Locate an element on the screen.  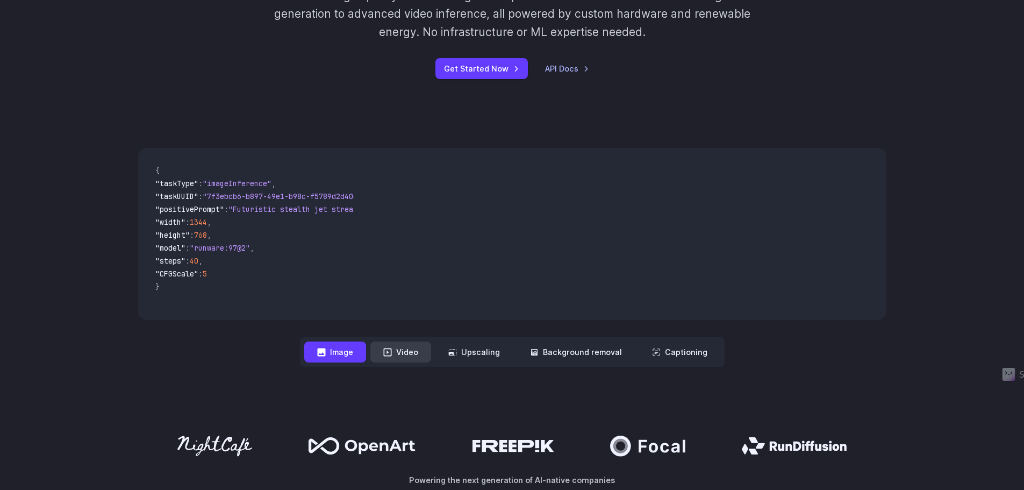
a: API Docs is located at coordinates (567, 68).